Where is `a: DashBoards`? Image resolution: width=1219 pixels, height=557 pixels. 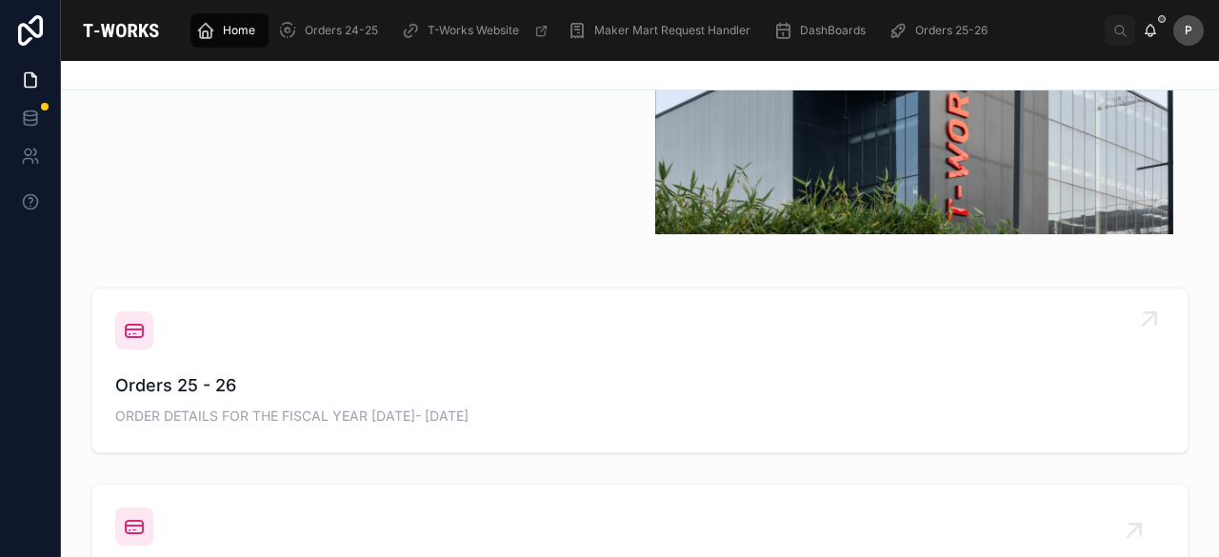
a: DashBoards is located at coordinates (823, 30).